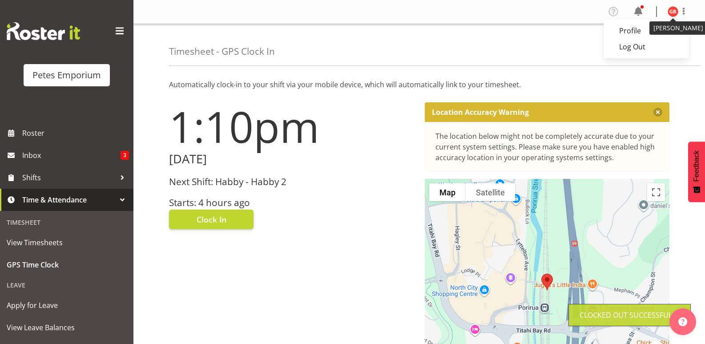  I want to click on button: Clock In, so click(211, 219).